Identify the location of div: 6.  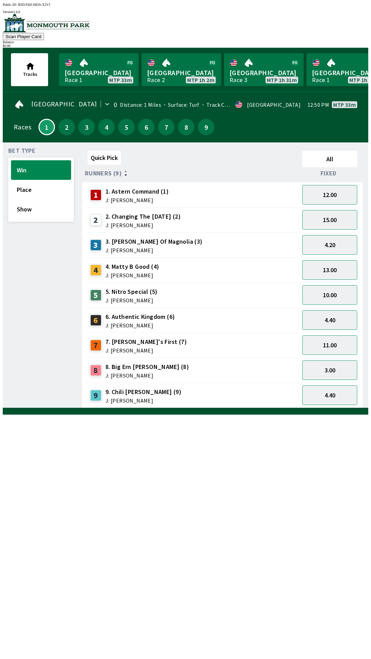
(96, 320).